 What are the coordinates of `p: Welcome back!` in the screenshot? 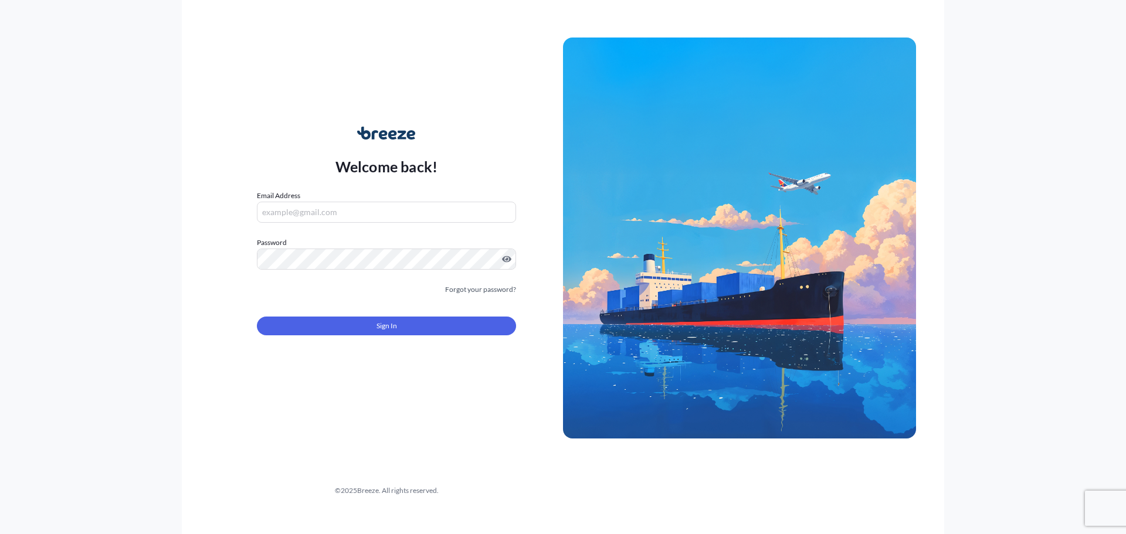 It's located at (387, 167).